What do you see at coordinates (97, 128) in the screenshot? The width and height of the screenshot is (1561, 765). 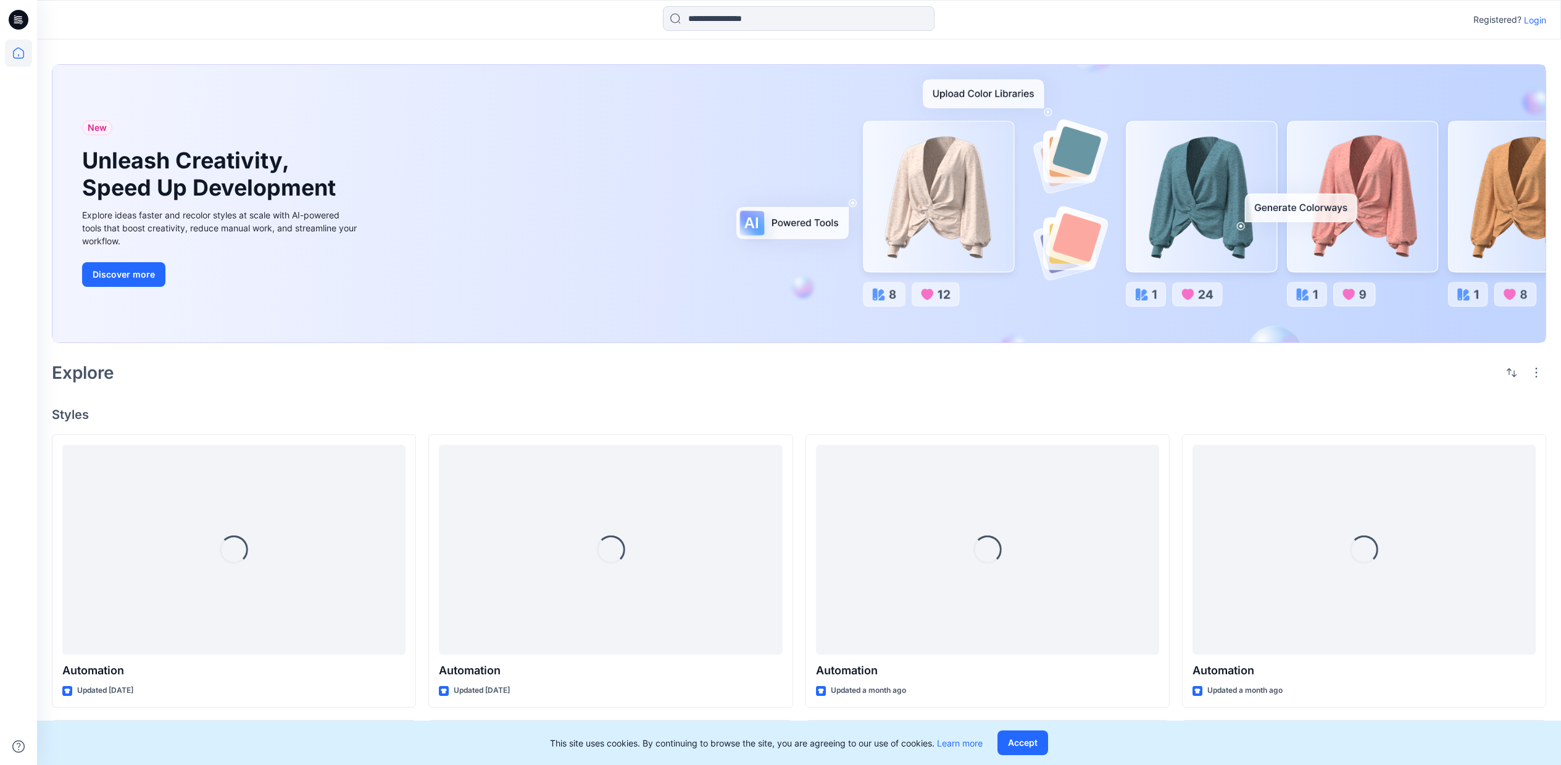 I see `span: New` at bounding box center [97, 128].